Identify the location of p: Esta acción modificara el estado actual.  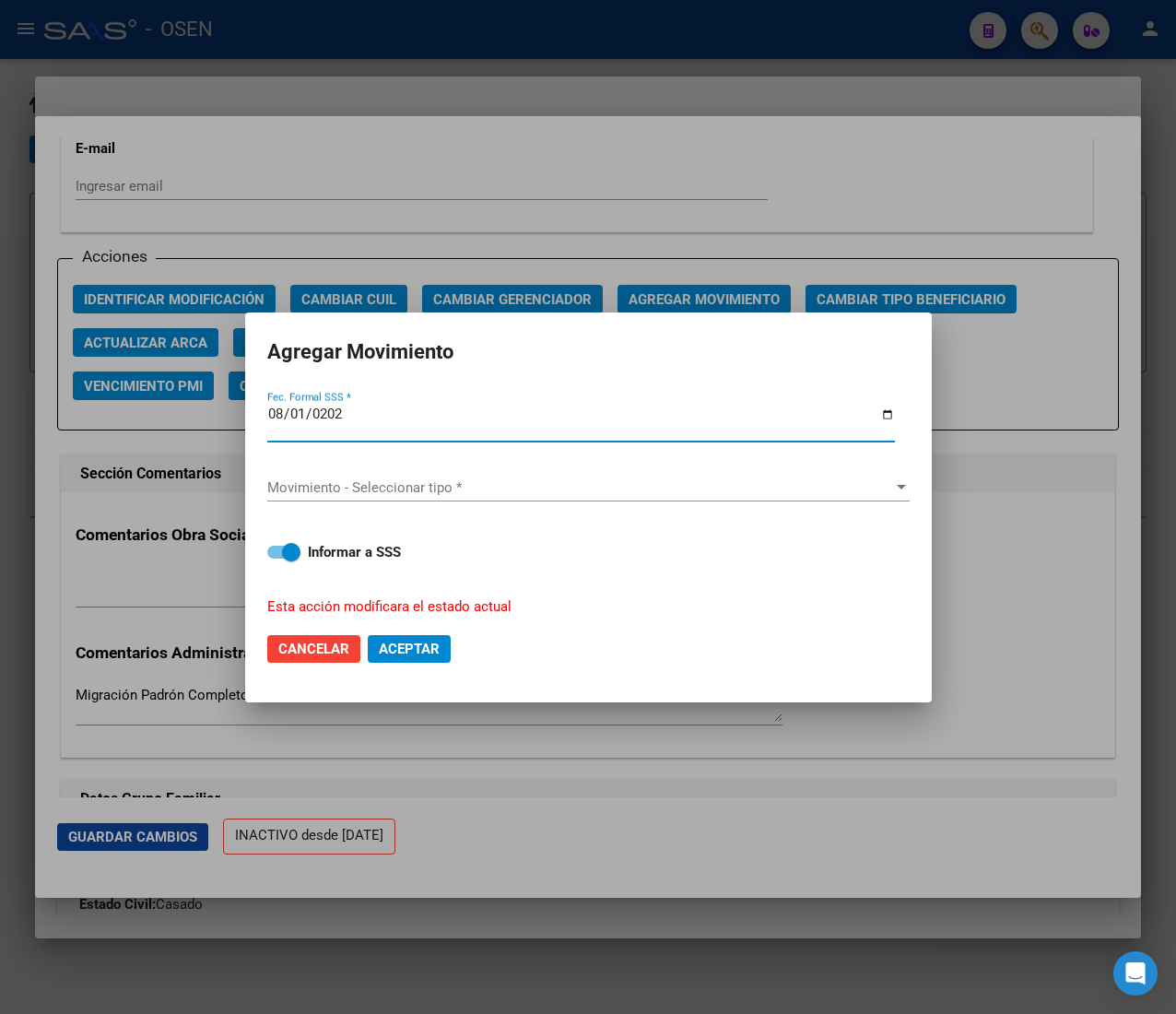
(577, 606).